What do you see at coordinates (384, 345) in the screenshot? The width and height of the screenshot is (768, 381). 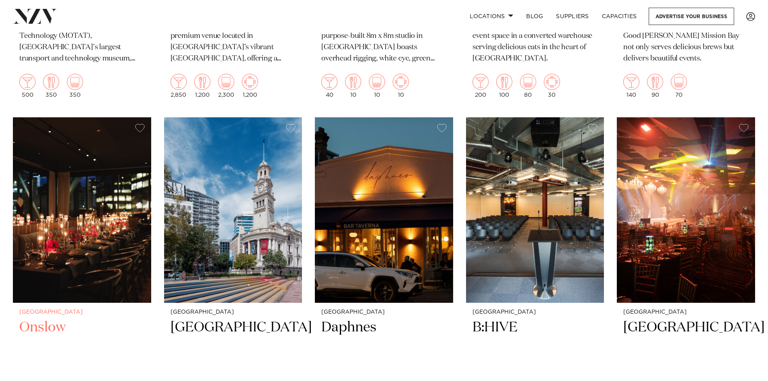 I see `h2: Daphnes` at bounding box center [384, 345].